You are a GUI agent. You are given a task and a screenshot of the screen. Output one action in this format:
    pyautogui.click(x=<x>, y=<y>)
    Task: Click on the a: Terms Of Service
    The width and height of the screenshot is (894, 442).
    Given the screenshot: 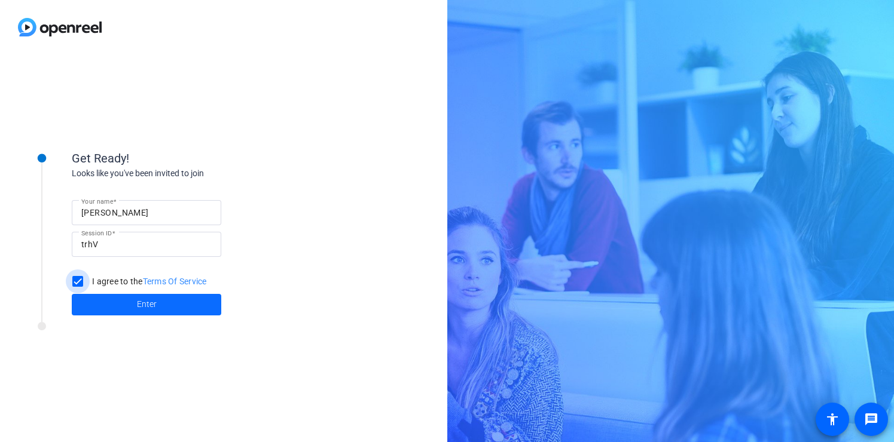 What is the action you would take?
    pyautogui.click(x=175, y=282)
    